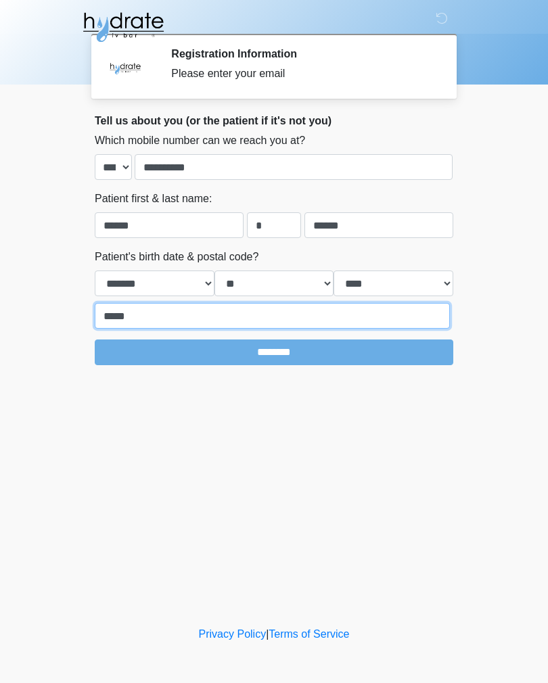 The width and height of the screenshot is (548, 683). Describe the element at coordinates (274, 120) in the screenshot. I see `h2: Tell us about you (or the patient if it's not you)` at that location.